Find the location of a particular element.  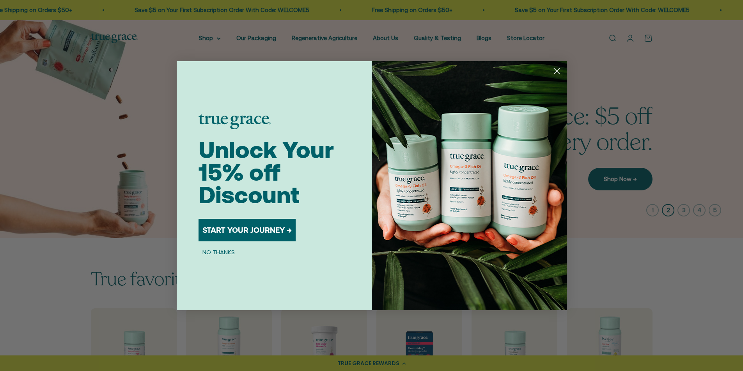

button: START YOUR JOURNEY → is located at coordinates (247, 230).